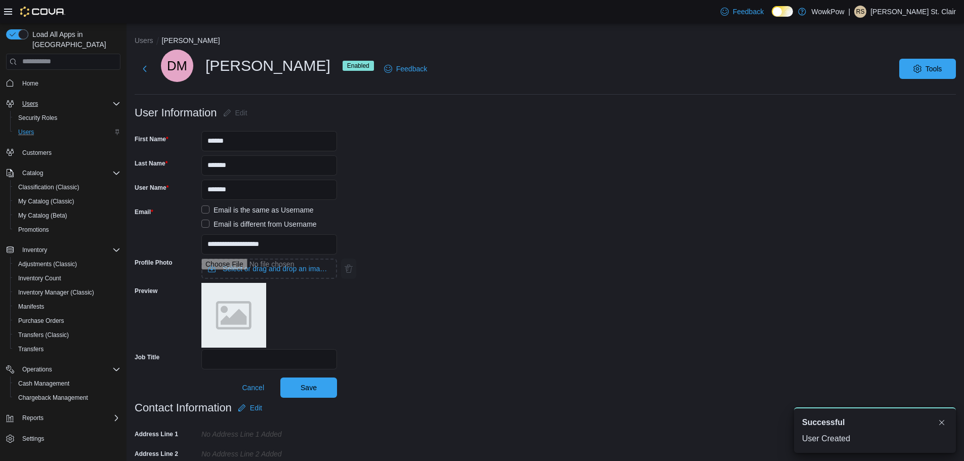  I want to click on button: Settings, so click(63, 438).